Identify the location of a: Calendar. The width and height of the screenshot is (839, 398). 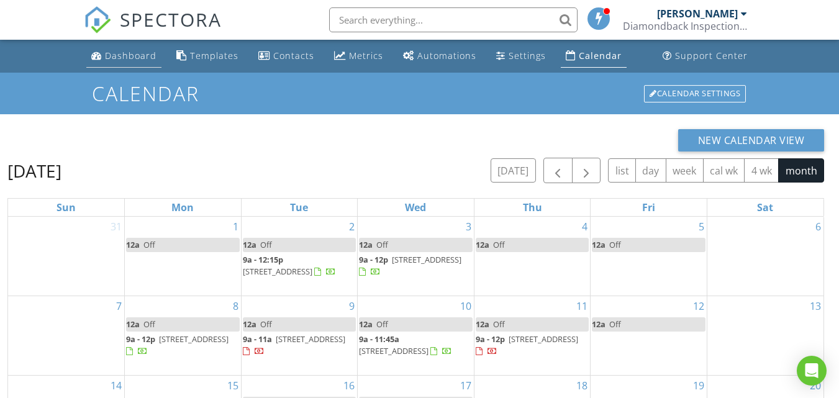
(594, 56).